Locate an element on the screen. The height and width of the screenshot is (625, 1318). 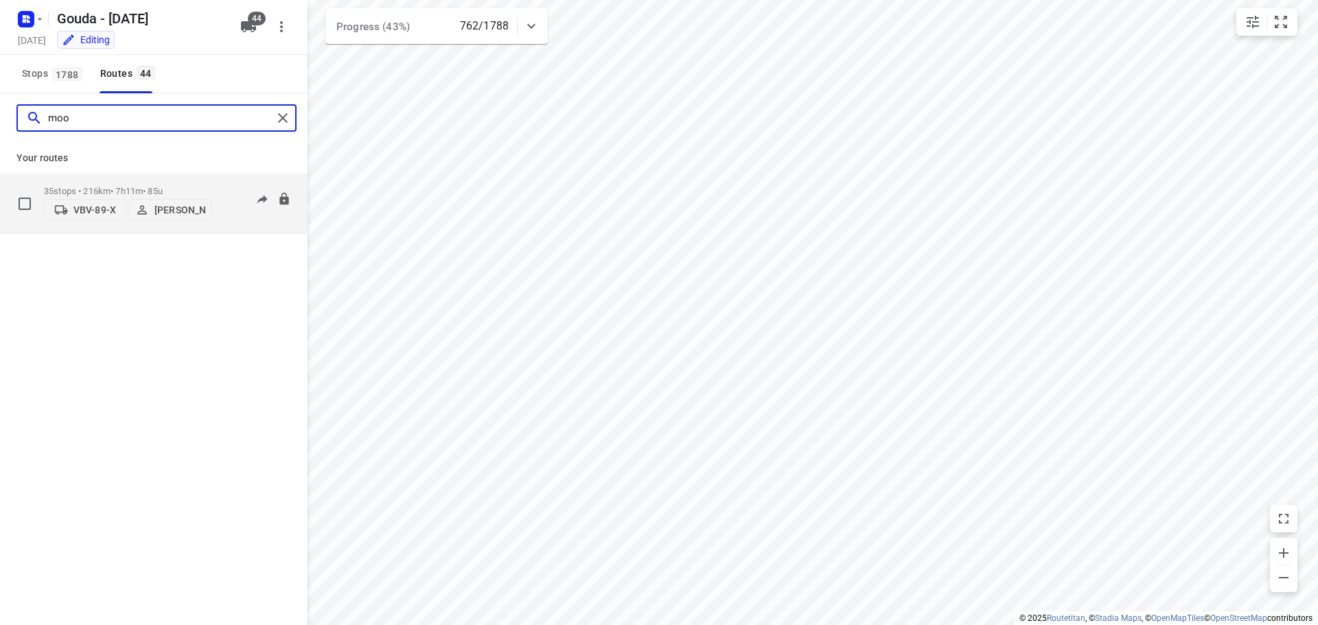
a: OpenStreetMap is located at coordinates (1238, 618).